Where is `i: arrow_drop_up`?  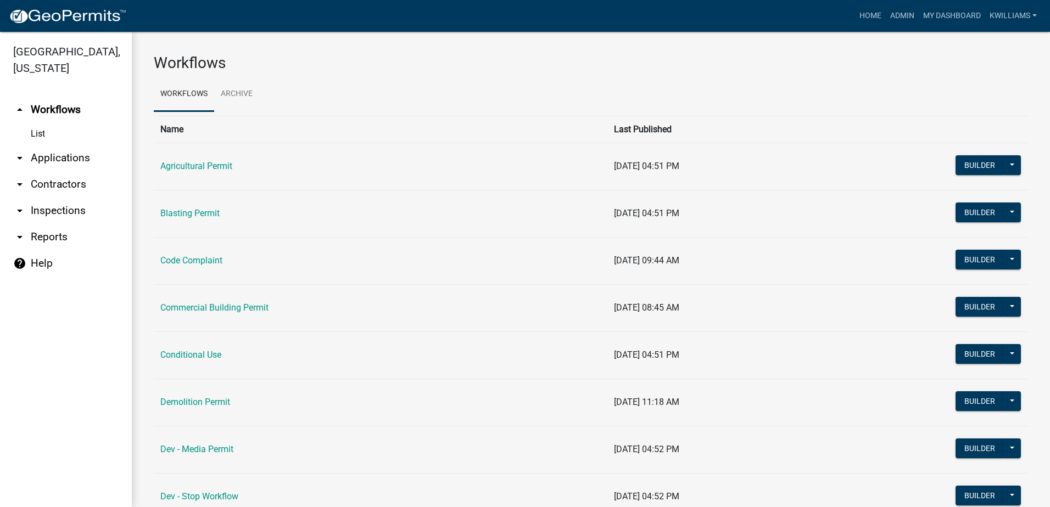 i: arrow_drop_up is located at coordinates (20, 110).